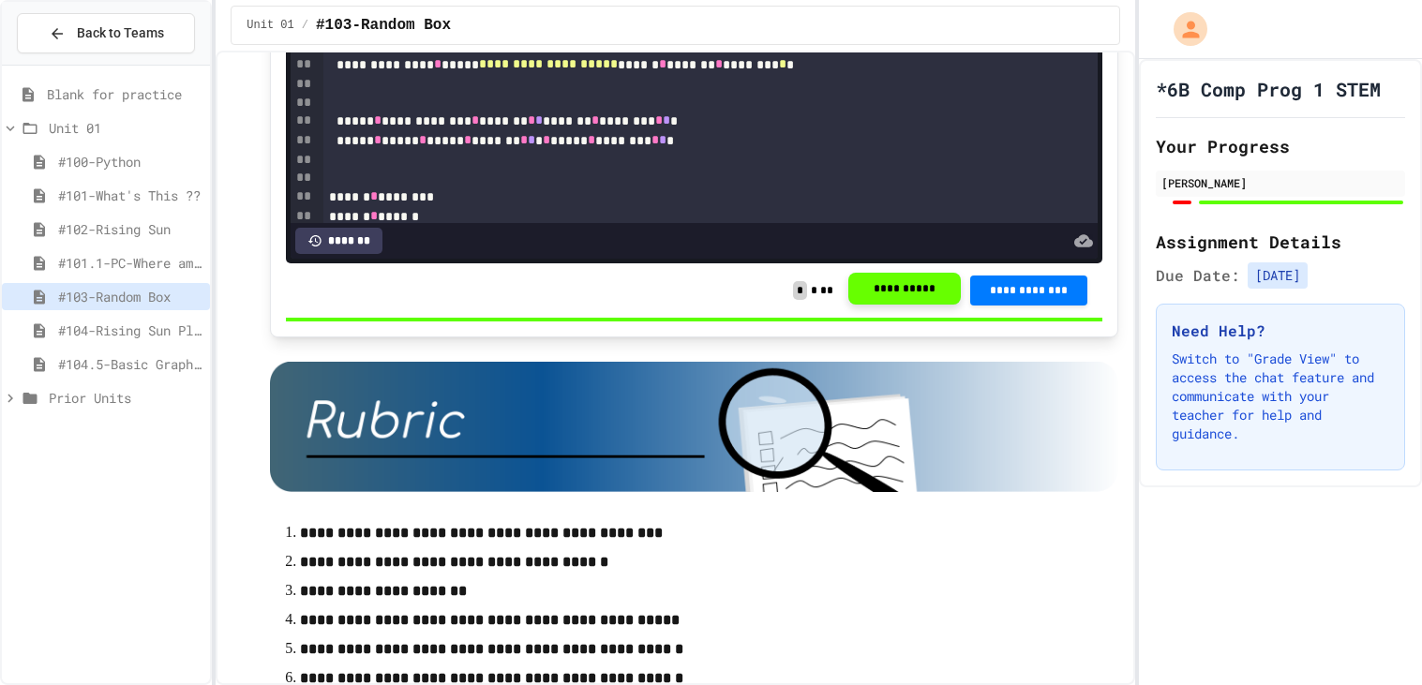 The width and height of the screenshot is (1422, 685). I want to click on h1: *6B Comp Prog 1 STEM, so click(1268, 89).